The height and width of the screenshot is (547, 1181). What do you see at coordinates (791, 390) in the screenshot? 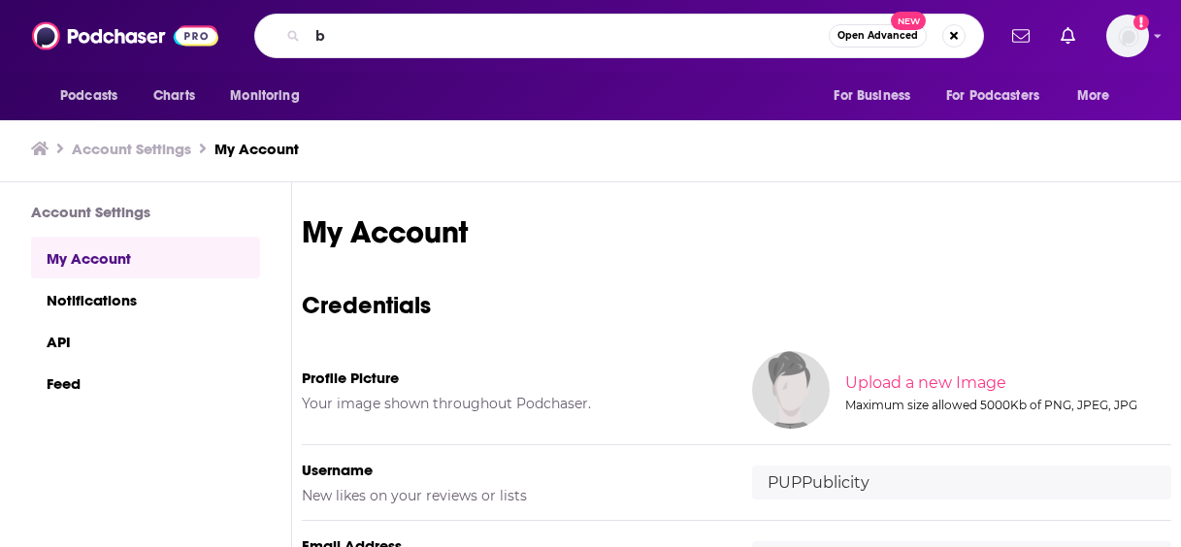
I see `img: Your profile image` at bounding box center [791, 390].